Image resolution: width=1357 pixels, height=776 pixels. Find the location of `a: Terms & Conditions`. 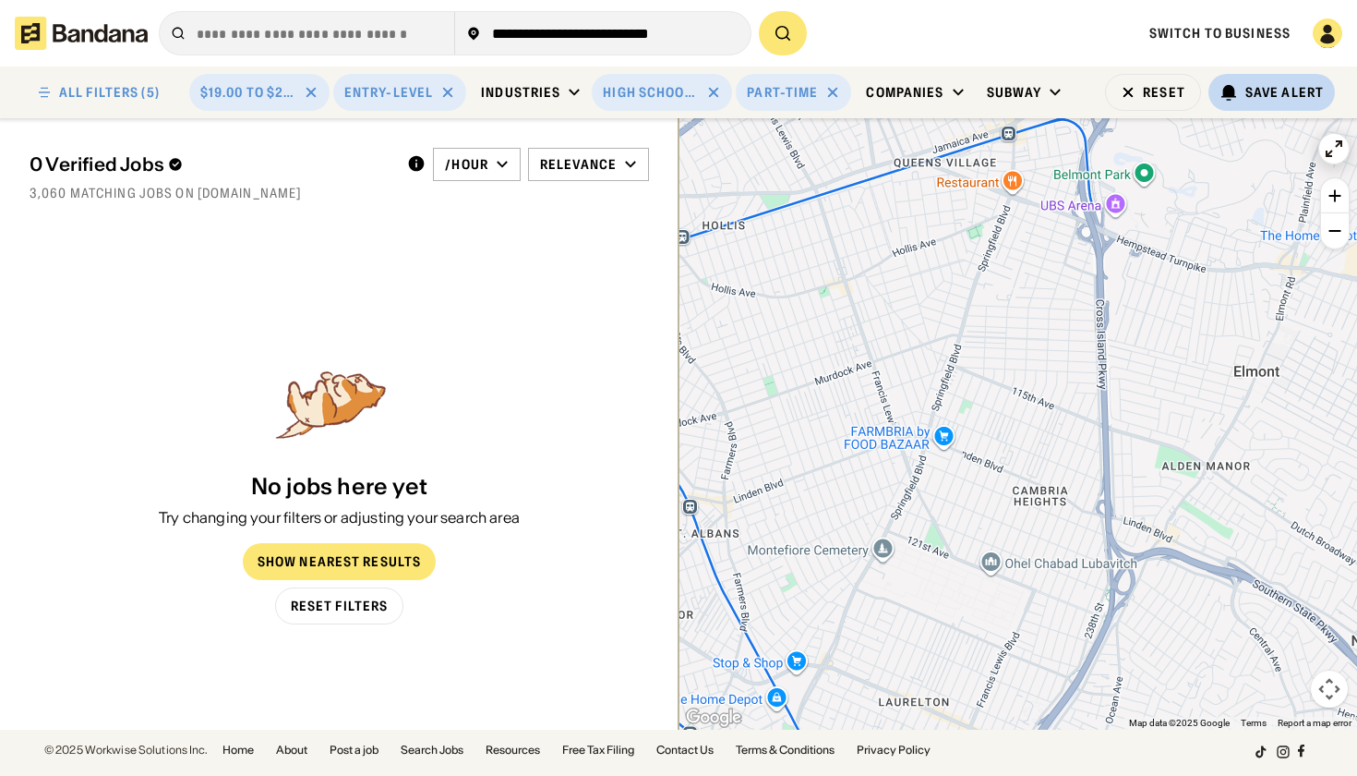

a: Terms & Conditions is located at coordinates (785, 750).